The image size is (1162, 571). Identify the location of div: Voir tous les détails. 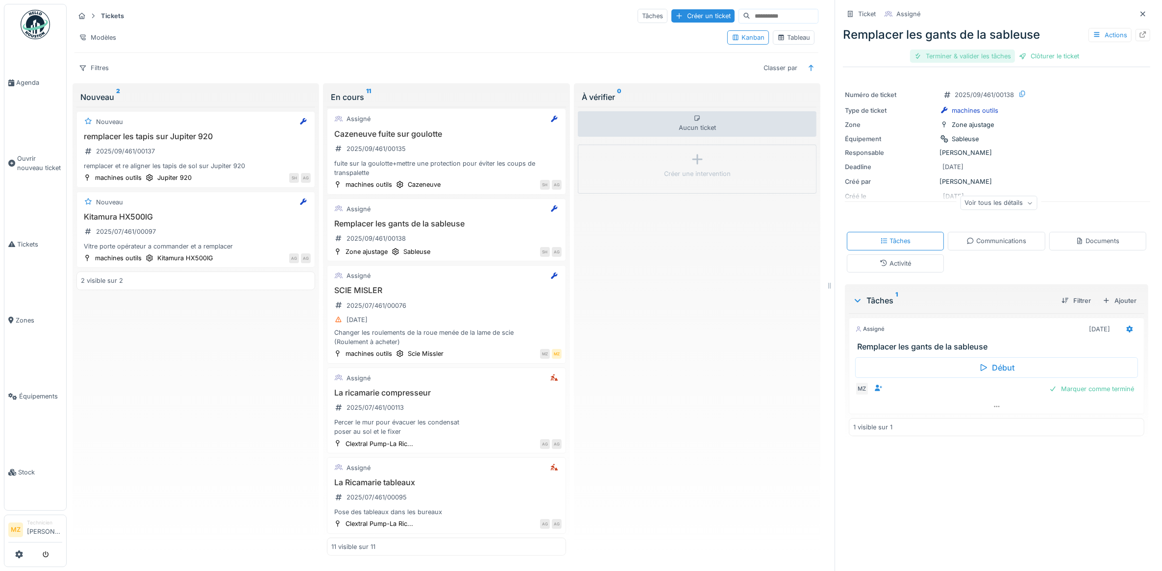
(998, 203).